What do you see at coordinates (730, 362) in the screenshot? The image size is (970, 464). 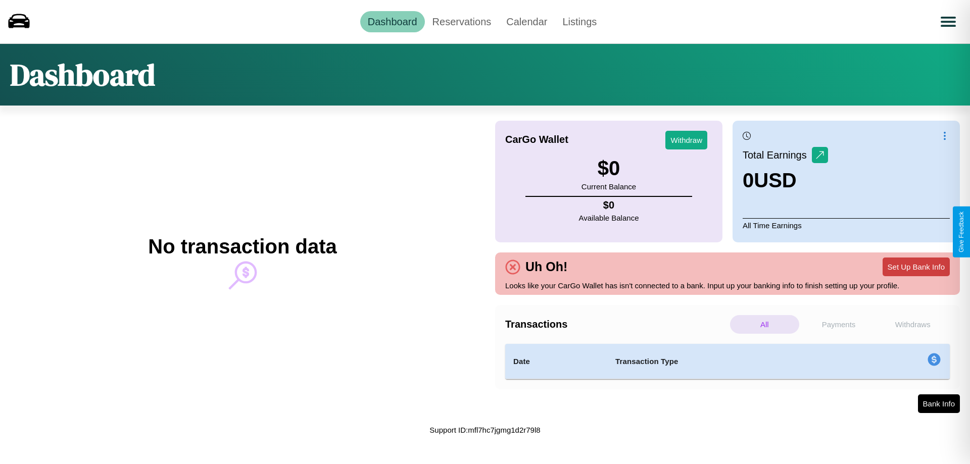 I see `h4: Transaction Type` at bounding box center [730, 362].